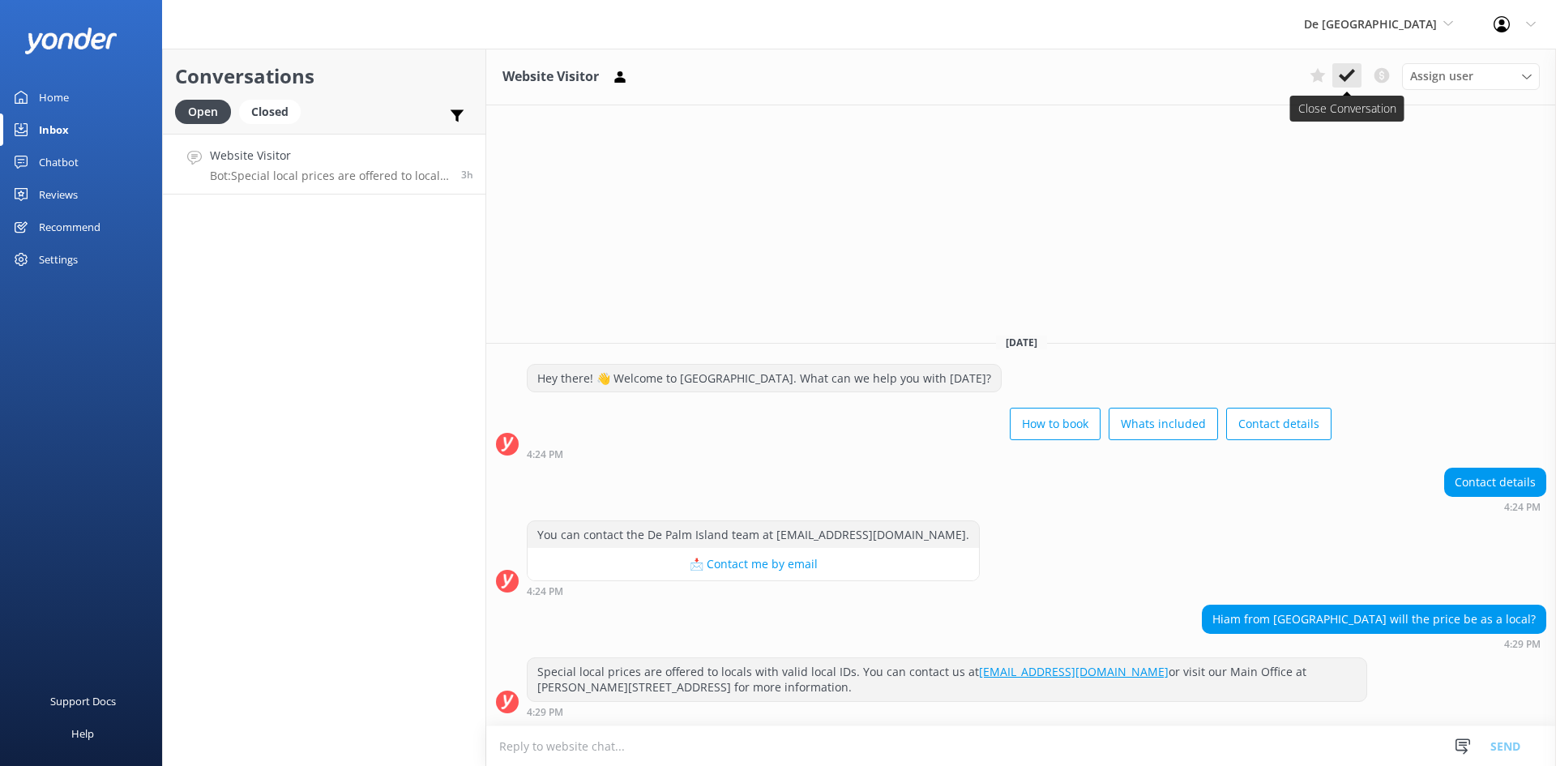 The image size is (1556, 766). What do you see at coordinates (58, 259) in the screenshot?
I see `div: Settings` at bounding box center [58, 259].